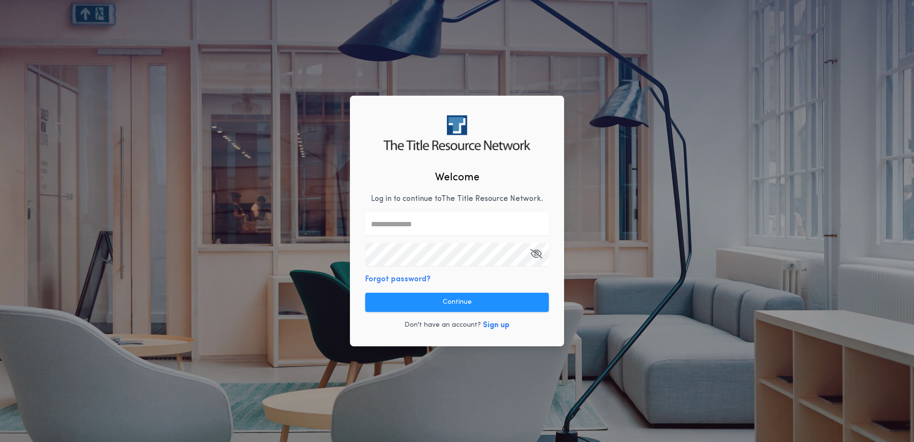 Image resolution: width=914 pixels, height=442 pixels. What do you see at coordinates (457, 199) in the screenshot?
I see `p: Log in to continue to The Title Resource Network .` at bounding box center [457, 199].